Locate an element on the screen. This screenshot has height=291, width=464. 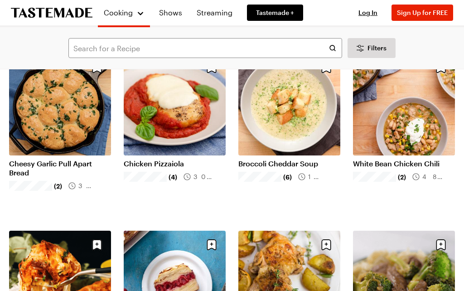
a: Cheesy Garlic Pull Apart Bread is located at coordinates (60, 168).